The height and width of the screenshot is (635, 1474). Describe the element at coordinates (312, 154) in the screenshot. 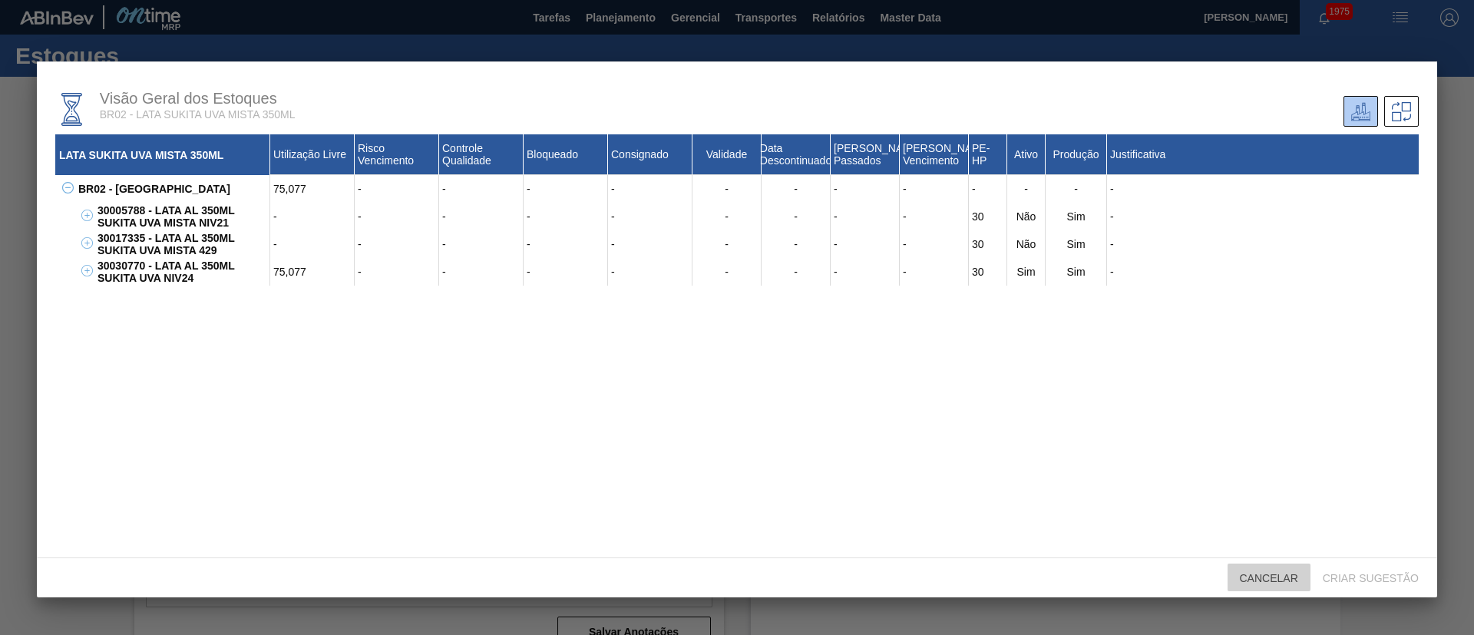

I see `div: Utilização Livre` at that location.